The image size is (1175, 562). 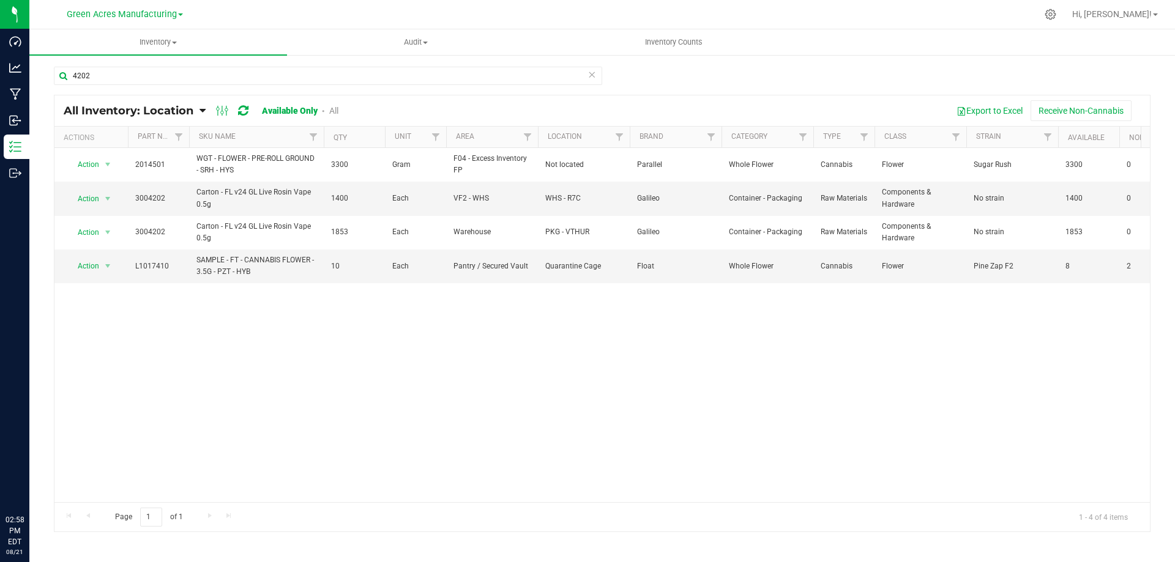 What do you see at coordinates (990, 111) in the screenshot?
I see `button: Export to Excel` at bounding box center [990, 111].